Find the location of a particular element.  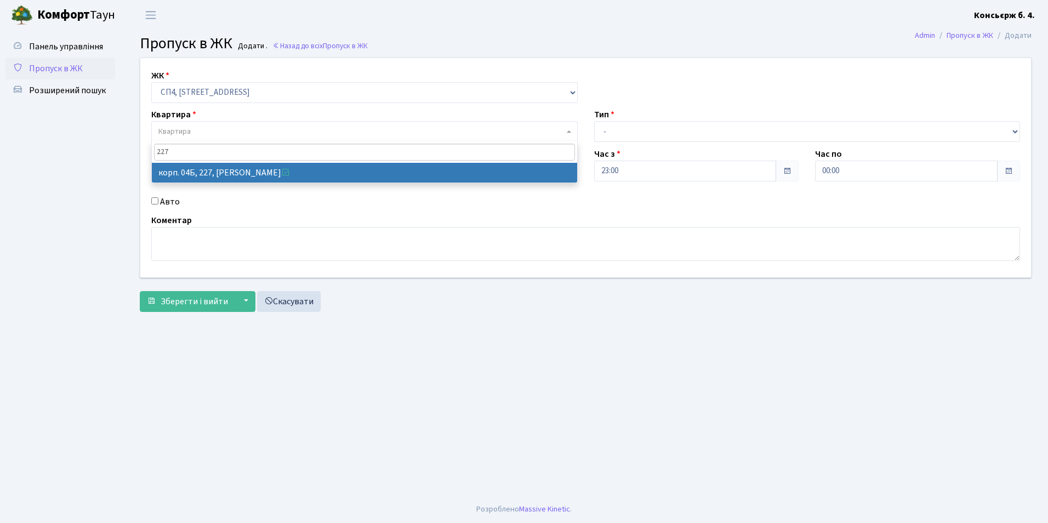

a: Admin is located at coordinates (925, 35).